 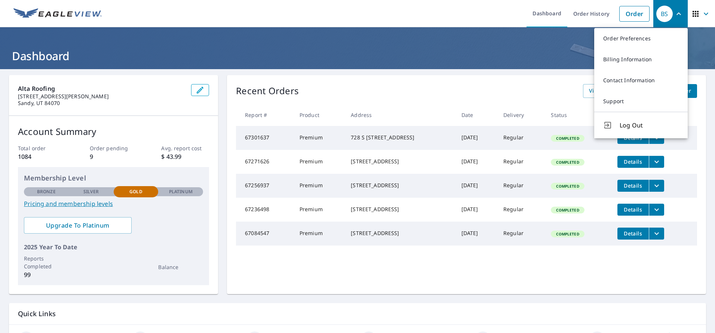 I want to click on p: 2025 Year To Date, so click(x=113, y=247).